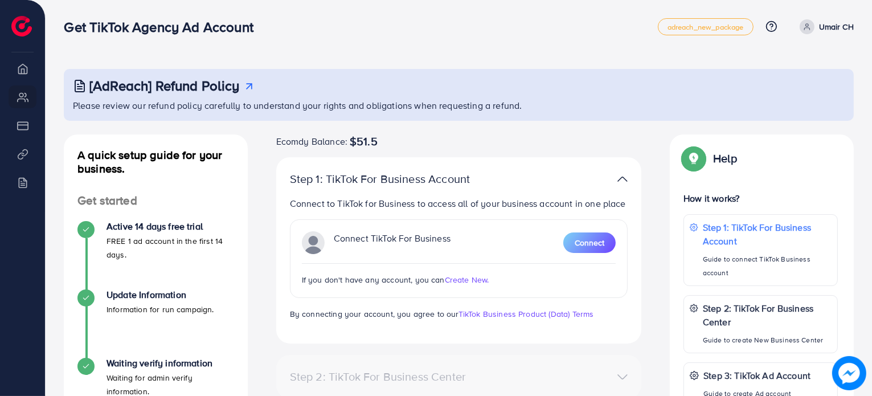 This screenshot has height=396, width=872. What do you see at coordinates (526, 314) in the screenshot?
I see `a: TikTok Business Product (Data) Terms` at bounding box center [526, 314].